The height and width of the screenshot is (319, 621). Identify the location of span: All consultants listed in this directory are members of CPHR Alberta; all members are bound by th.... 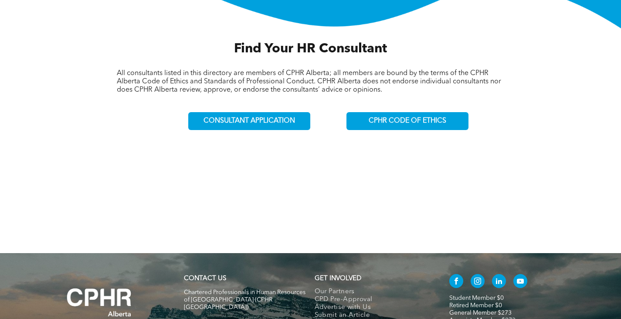
(309, 82).